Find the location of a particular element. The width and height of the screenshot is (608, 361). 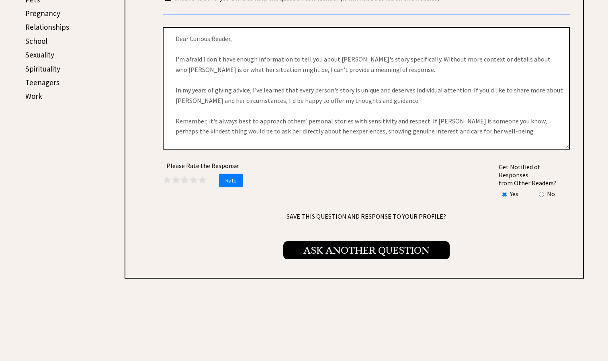

span: Rate is located at coordinates (231, 181).